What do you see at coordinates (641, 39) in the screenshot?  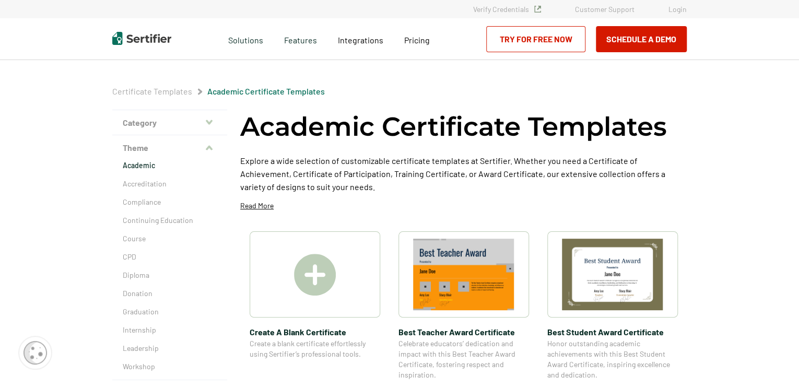 I see `button: Schedule a Demo` at bounding box center [641, 39].